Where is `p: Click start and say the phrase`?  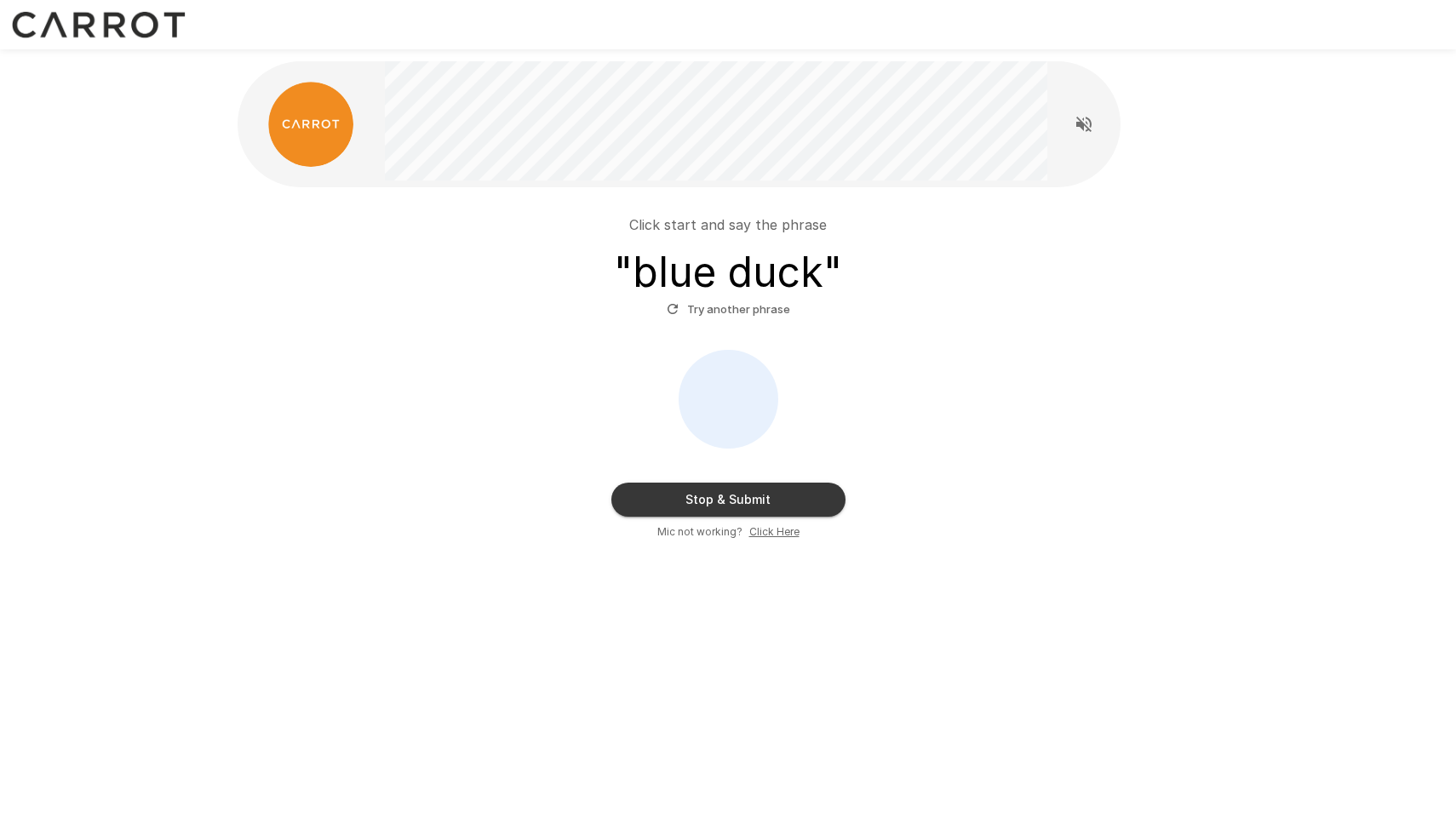
p: Click start and say the phrase is located at coordinates (728, 225).